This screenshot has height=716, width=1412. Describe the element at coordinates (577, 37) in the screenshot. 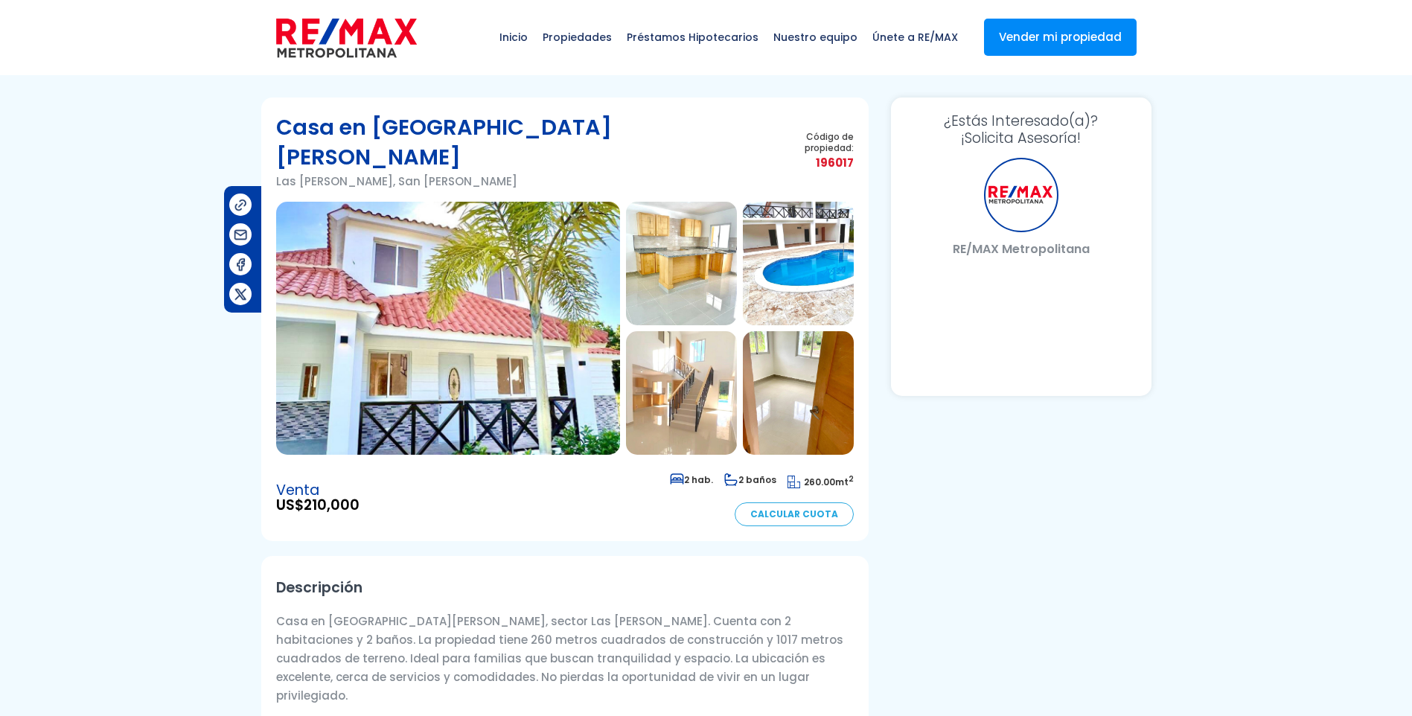

I see `span: Propiedades` at that location.